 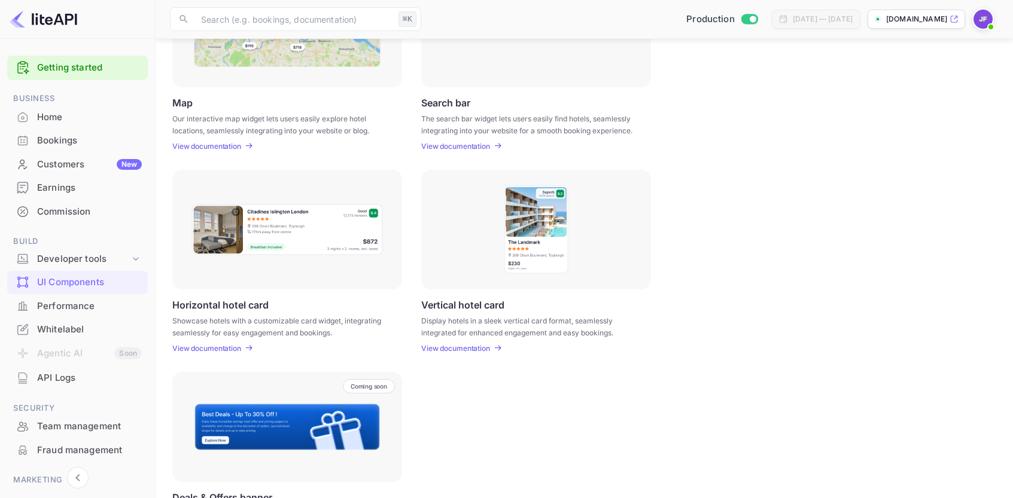 I want to click on p: Horizontal hotel card, so click(x=220, y=304).